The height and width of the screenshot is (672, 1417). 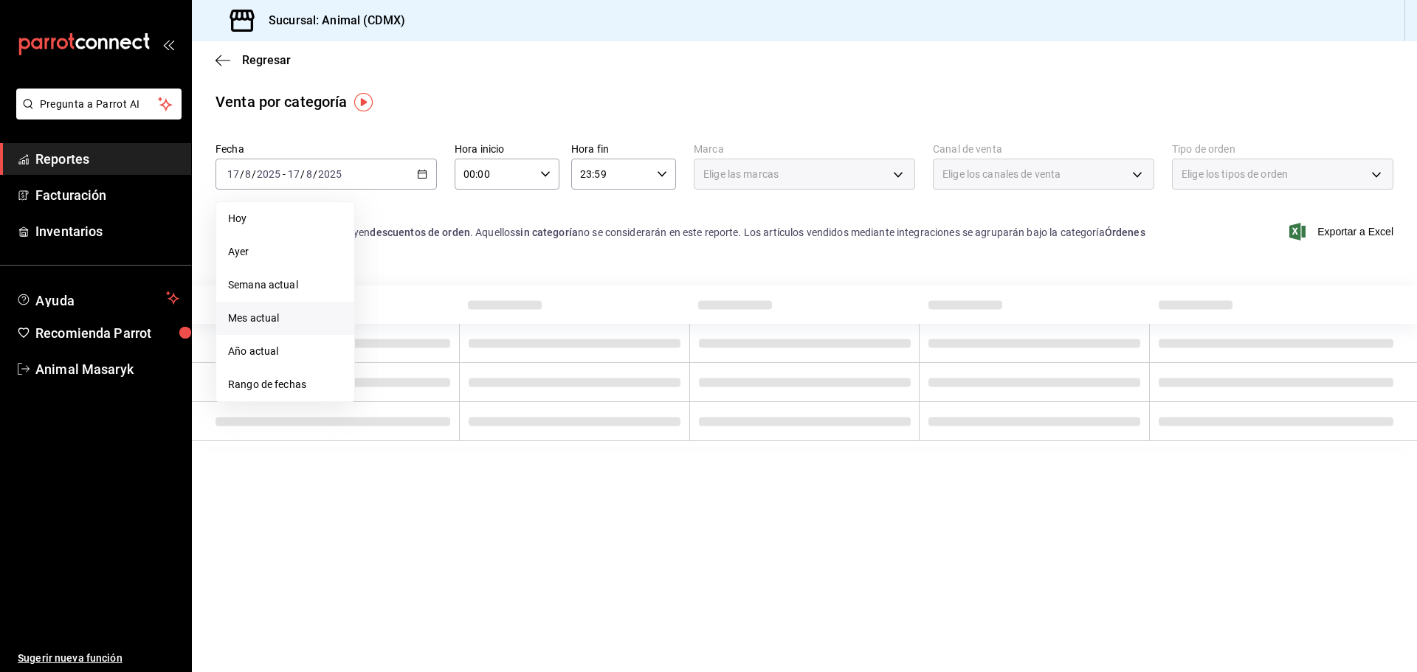 I want to click on span: Pregunta a Parrot AI, so click(x=99, y=104).